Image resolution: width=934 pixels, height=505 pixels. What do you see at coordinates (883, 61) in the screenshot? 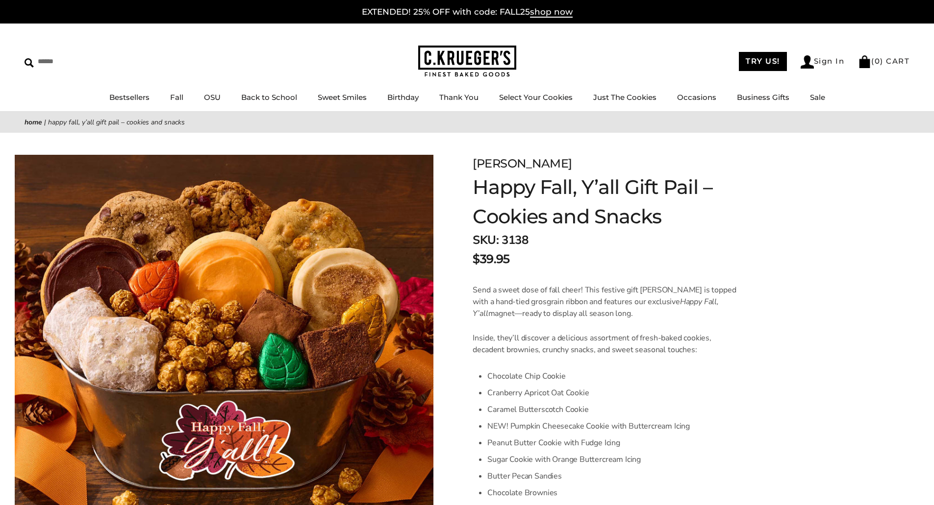
I see `a: (0) CART` at bounding box center [883, 61].